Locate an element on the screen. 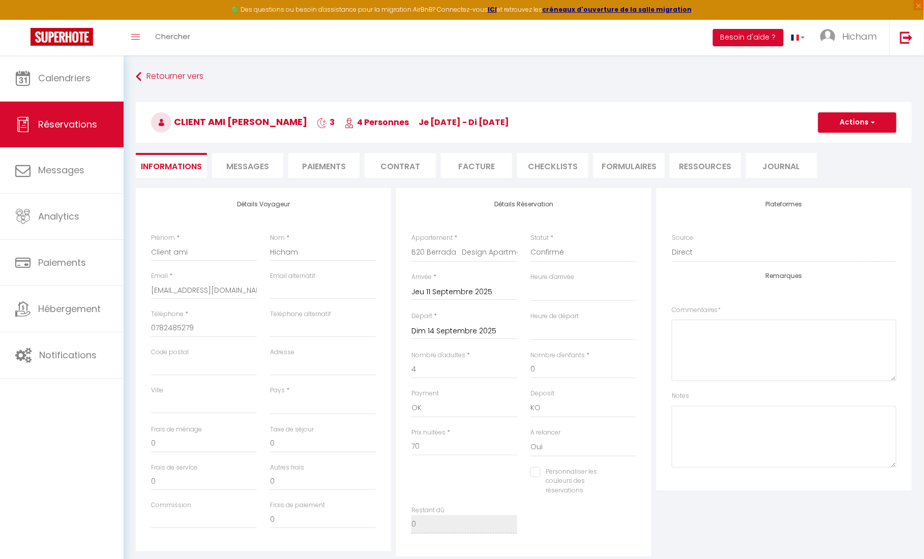 The height and width of the screenshot is (559, 924). label: Statut is located at coordinates (539, 238).